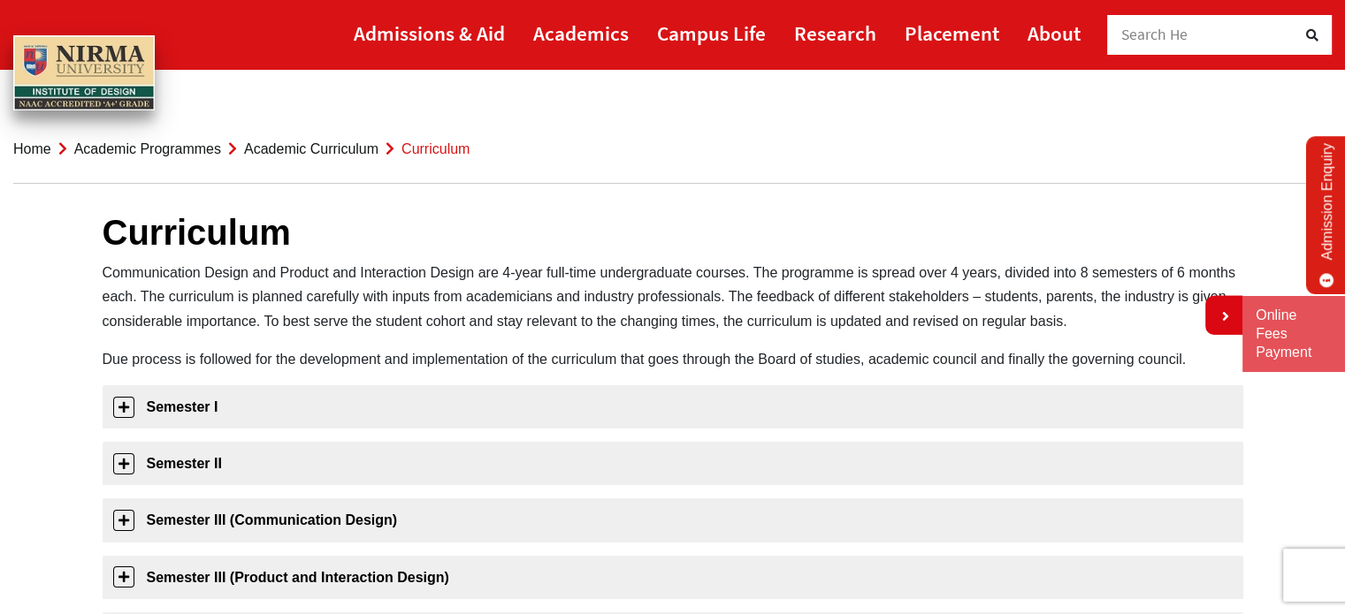 Image resolution: width=1345 pixels, height=614 pixels. What do you see at coordinates (835, 33) in the screenshot?
I see `a: Research` at bounding box center [835, 33].